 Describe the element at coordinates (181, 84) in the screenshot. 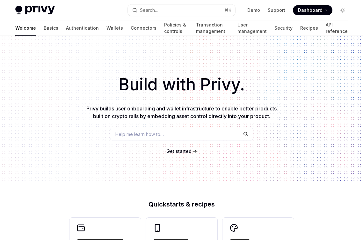

I see `h1: Build with Privy.` at that location.